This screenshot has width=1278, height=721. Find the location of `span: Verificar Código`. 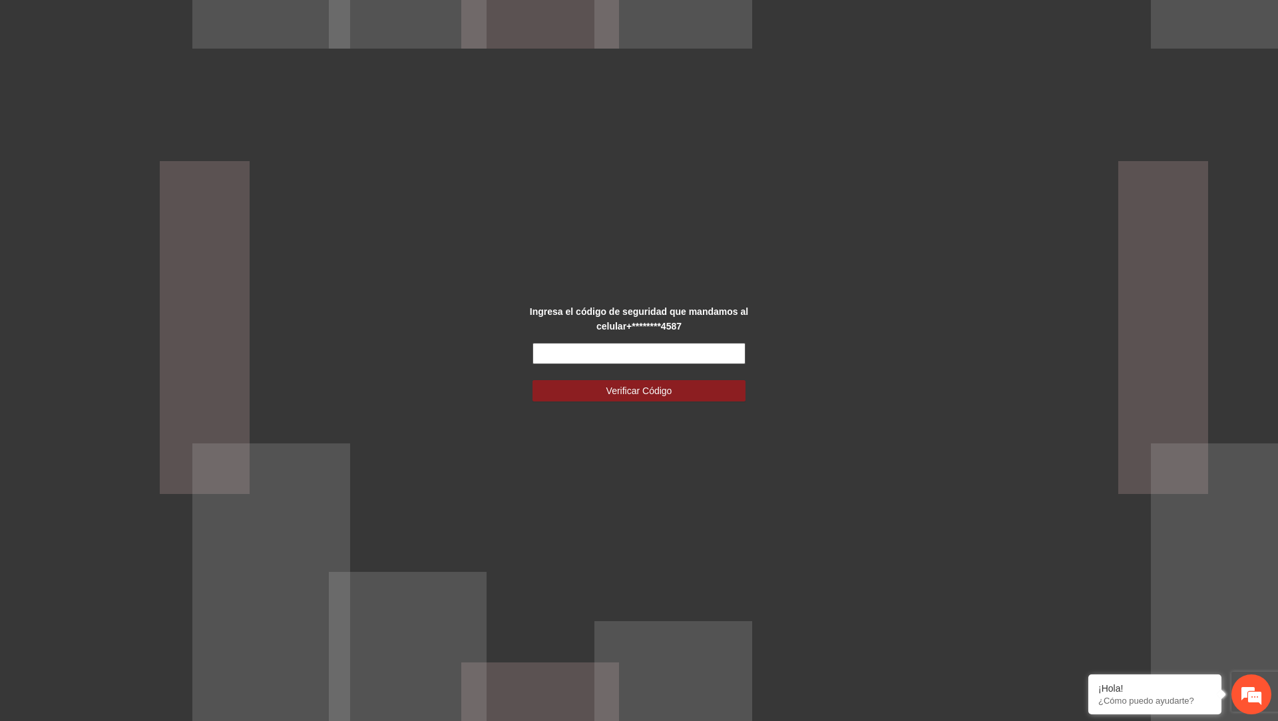

span: Verificar Código is located at coordinates (639, 391).